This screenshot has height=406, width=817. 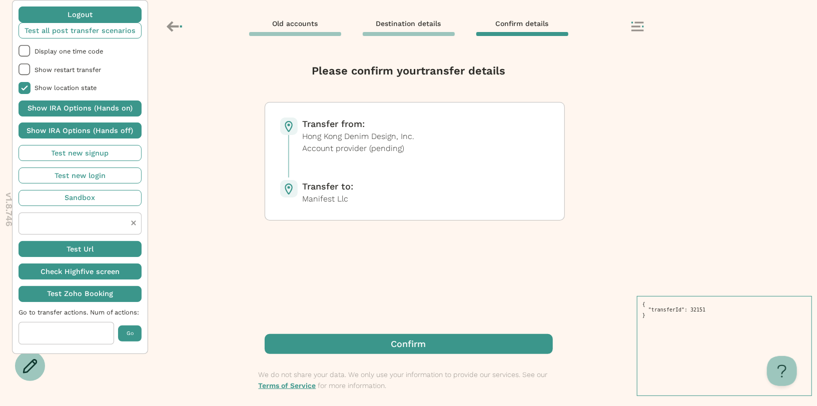 What do you see at coordinates (359, 149) in the screenshot?
I see `p: Account provider (pending)` at bounding box center [359, 149].